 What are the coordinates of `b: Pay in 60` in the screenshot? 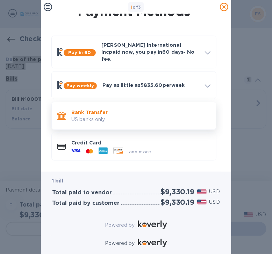 It's located at (79, 52).